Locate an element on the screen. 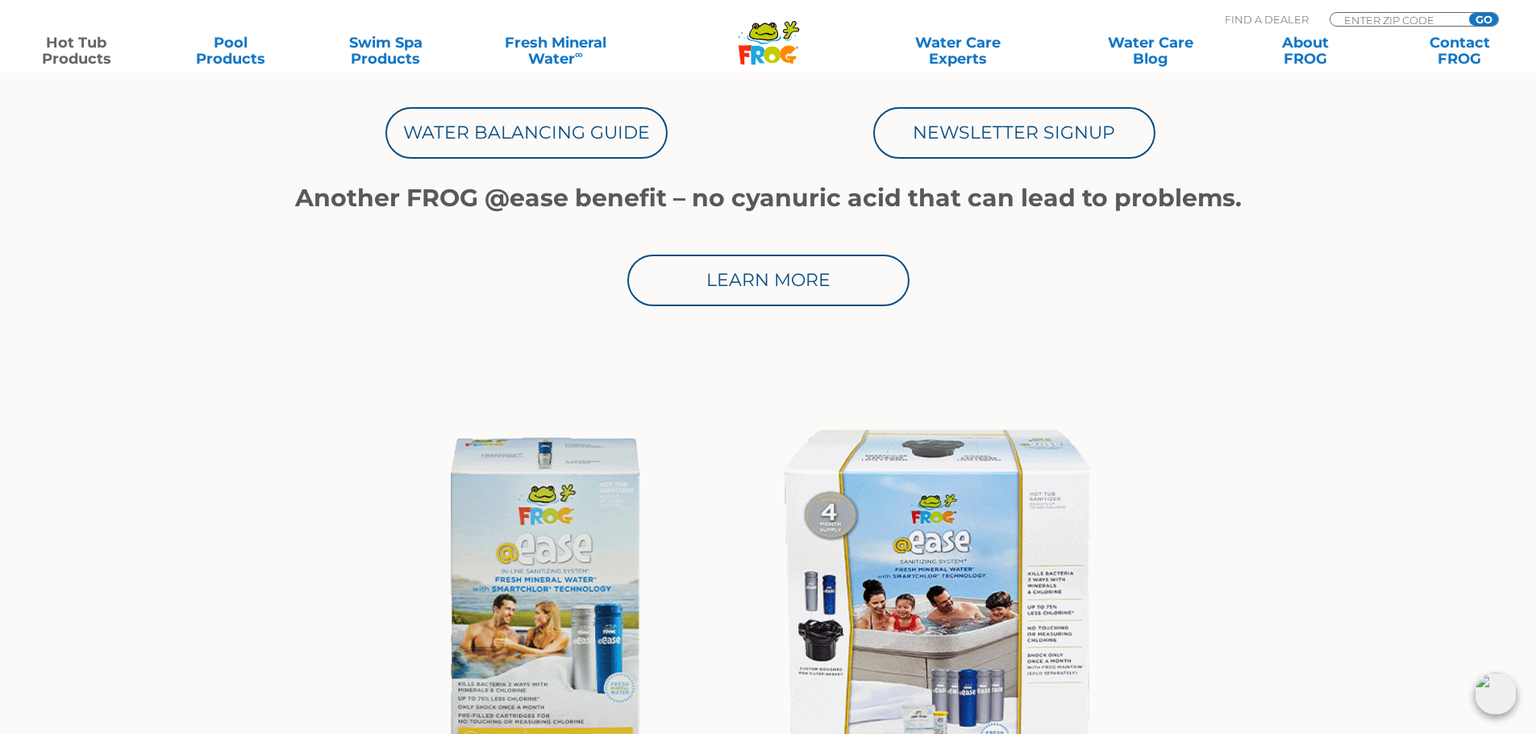 The height and width of the screenshot is (734, 1536). a: Fresh MineralWater∞ is located at coordinates (555, 51).